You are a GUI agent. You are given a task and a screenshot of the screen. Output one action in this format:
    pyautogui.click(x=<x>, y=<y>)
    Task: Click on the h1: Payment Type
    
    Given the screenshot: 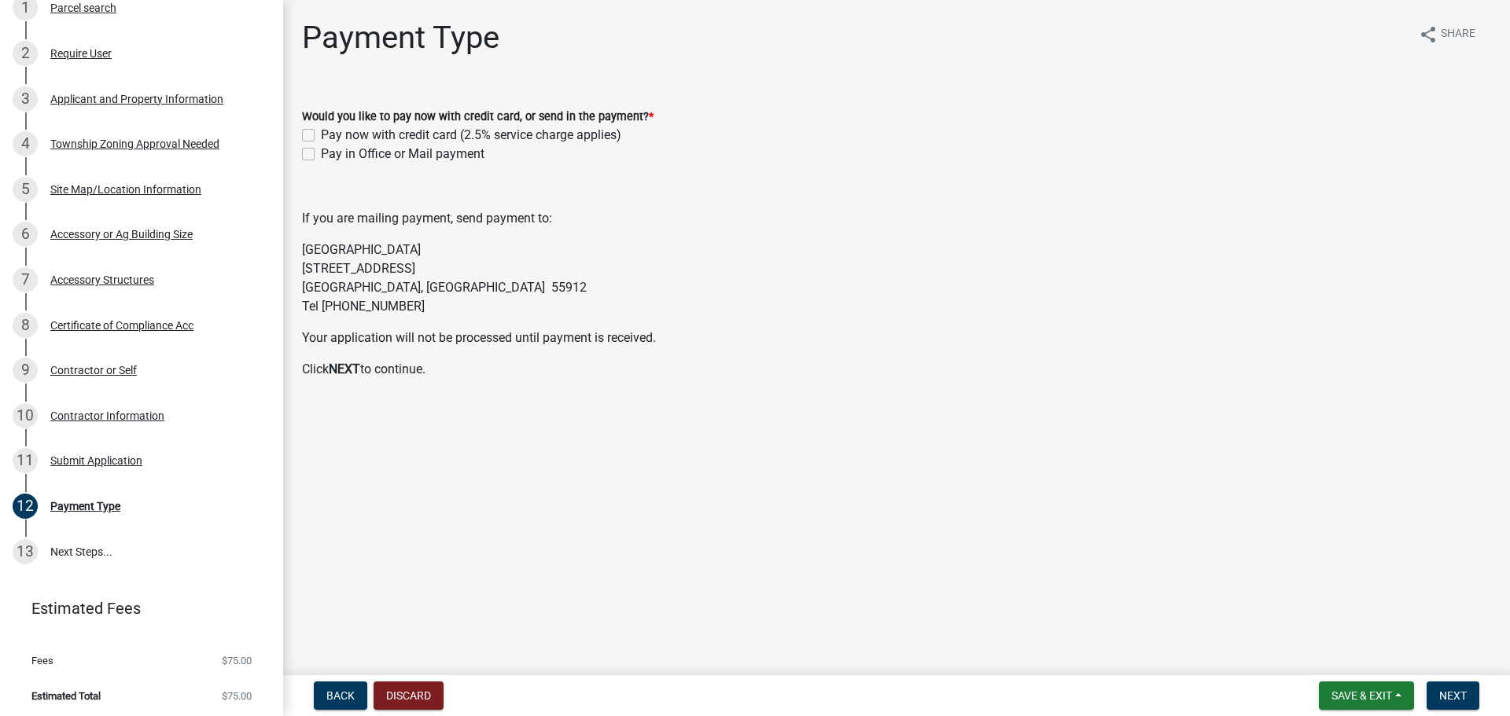 What is the action you would take?
    pyautogui.click(x=400, y=38)
    